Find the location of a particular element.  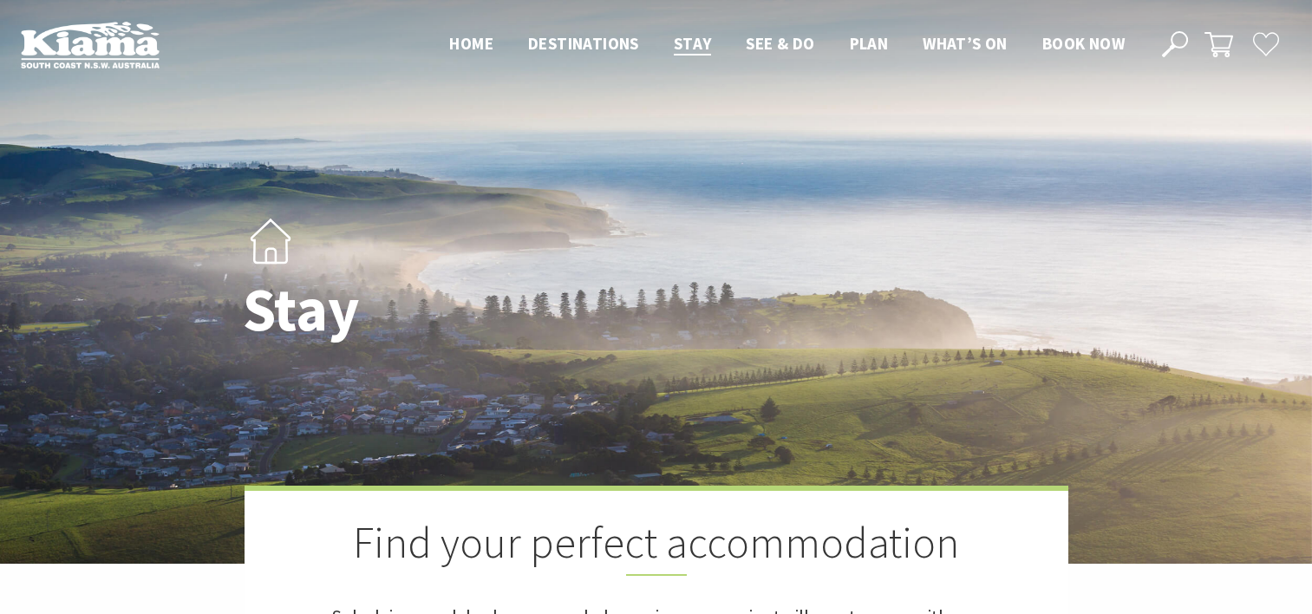

h2: Find your perfect accommodation is located at coordinates (656, 546).